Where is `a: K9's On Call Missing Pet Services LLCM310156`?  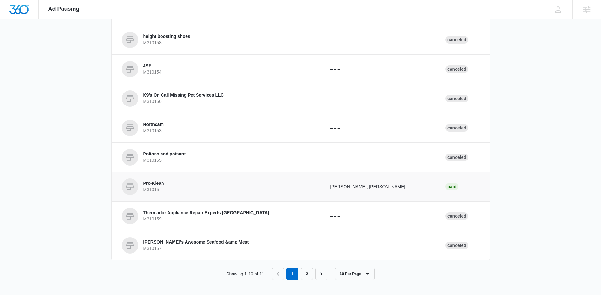
a: K9's On Call Missing Pet Services LLCM310156 is located at coordinates (218, 98).